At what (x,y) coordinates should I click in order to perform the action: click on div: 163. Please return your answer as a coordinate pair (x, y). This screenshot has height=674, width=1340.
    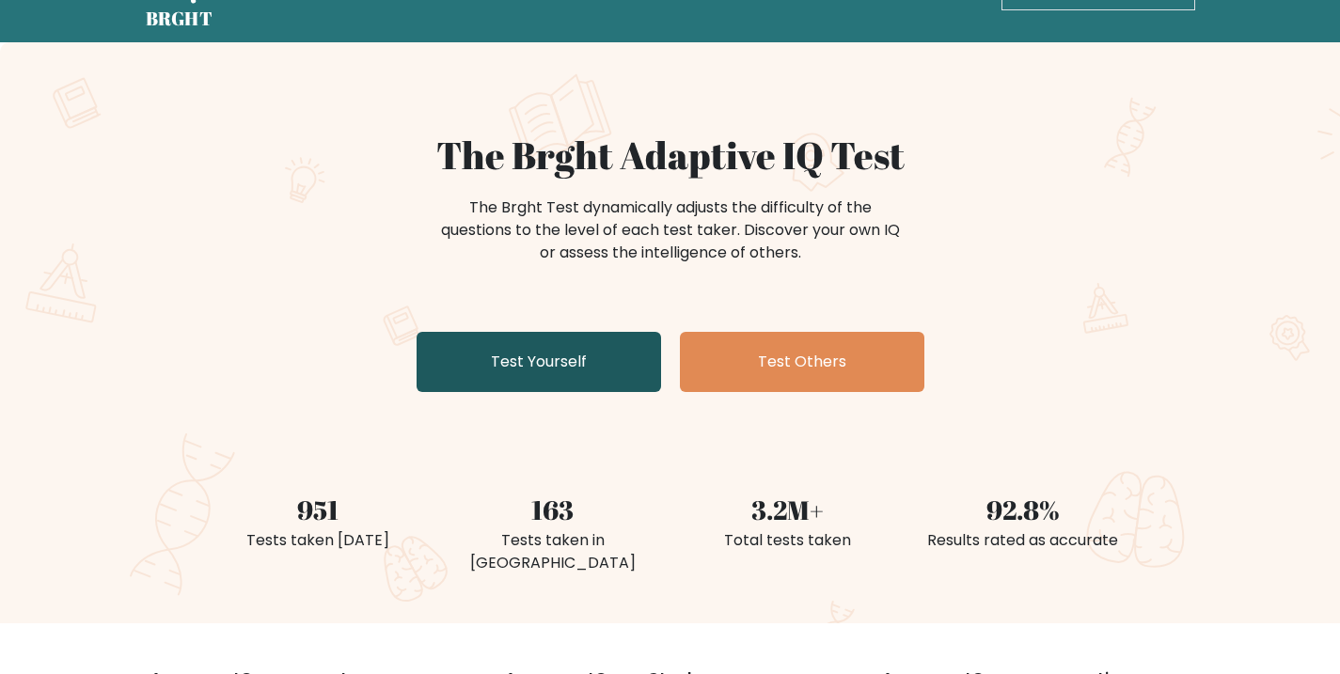
    Looking at the image, I should click on (553, 510).